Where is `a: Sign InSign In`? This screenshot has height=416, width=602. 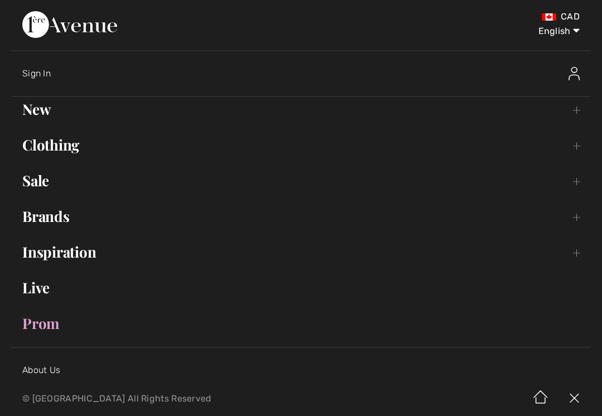
a: Sign InSign In is located at coordinates (306, 74).